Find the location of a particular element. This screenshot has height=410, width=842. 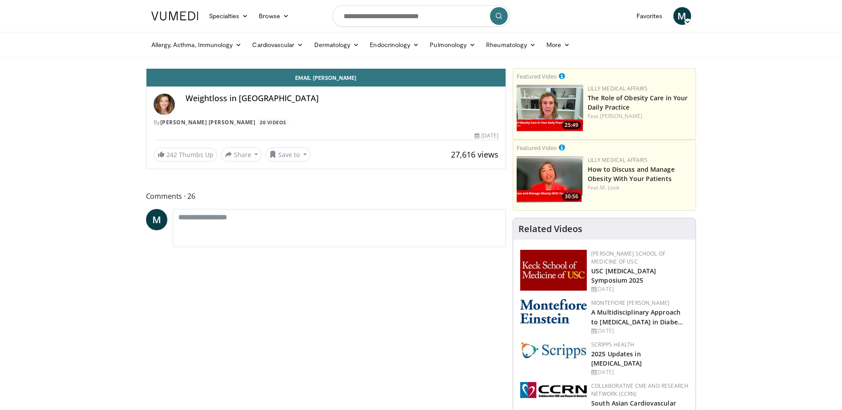

input: Search topics, interventions is located at coordinates (421, 16).